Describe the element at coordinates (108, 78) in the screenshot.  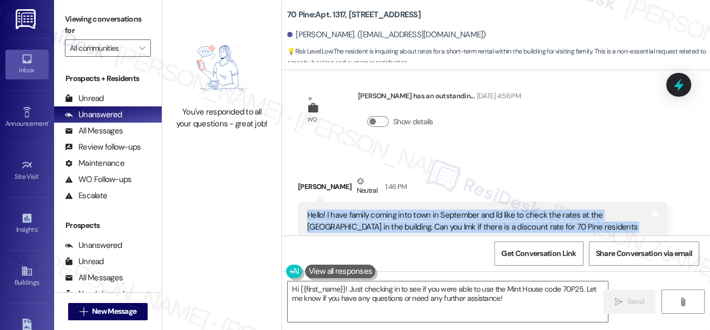
I see `div: Prospects + Residents` at that location.